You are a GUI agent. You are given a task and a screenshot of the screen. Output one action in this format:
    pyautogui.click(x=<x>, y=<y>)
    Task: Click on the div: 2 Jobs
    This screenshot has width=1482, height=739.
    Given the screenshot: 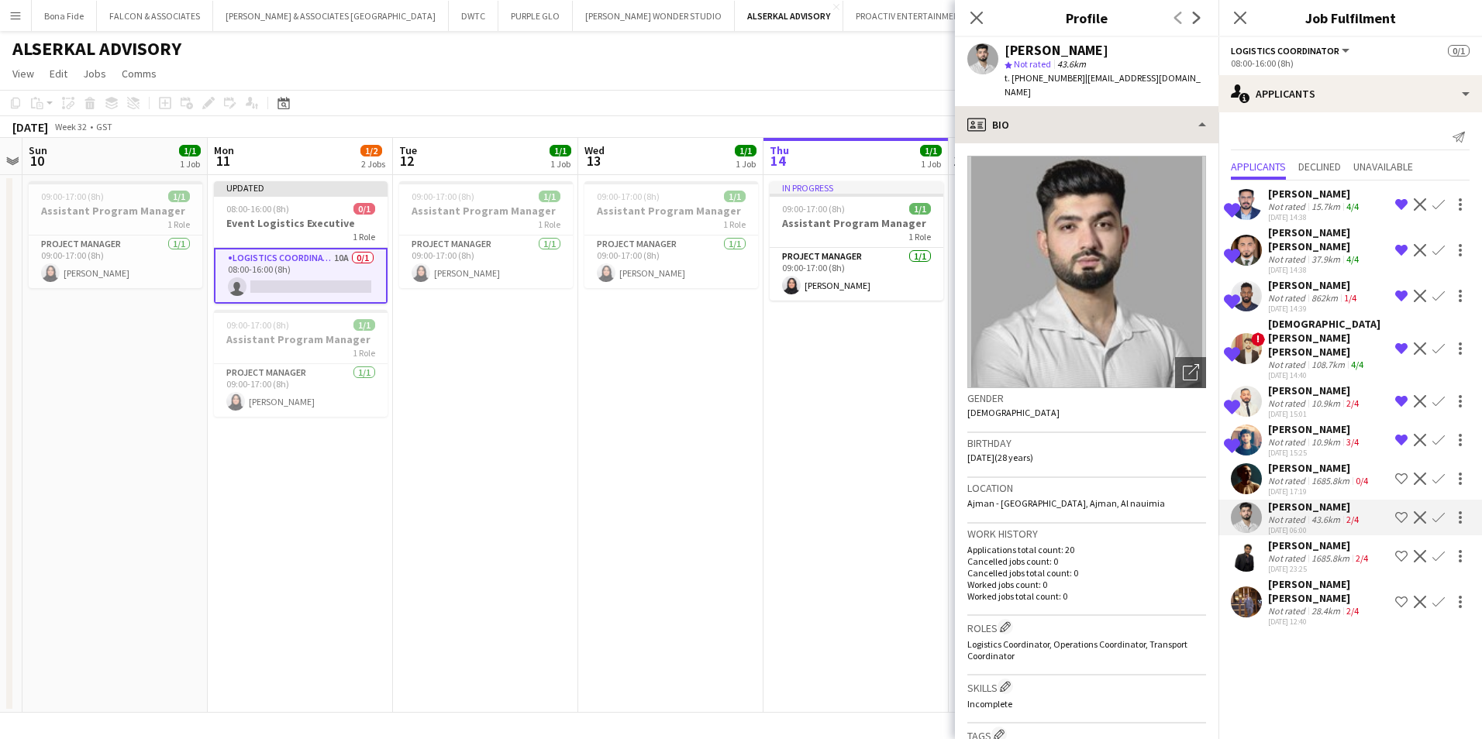 What is the action you would take?
    pyautogui.click(x=373, y=164)
    